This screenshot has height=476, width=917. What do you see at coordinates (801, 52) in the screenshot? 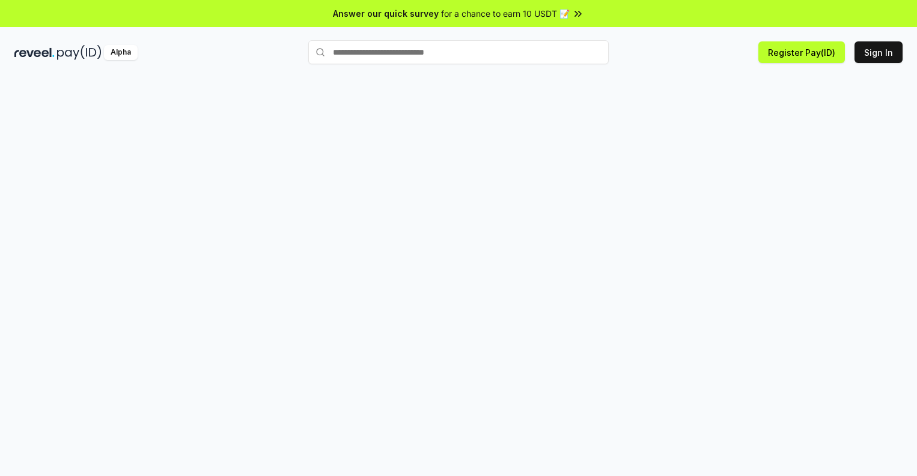
I see `button: Register Pay(ID)` at bounding box center [801, 52].